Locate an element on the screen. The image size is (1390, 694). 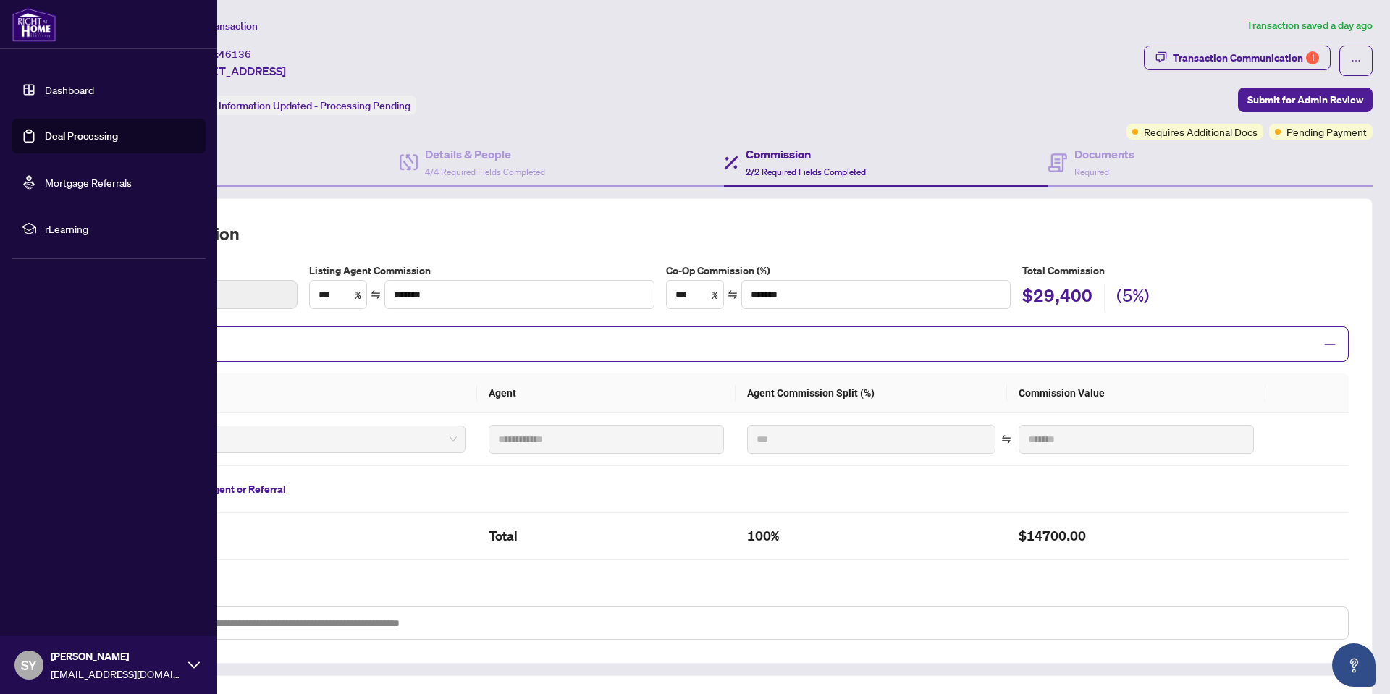
h2: $29,400 is located at coordinates (1057, 298).